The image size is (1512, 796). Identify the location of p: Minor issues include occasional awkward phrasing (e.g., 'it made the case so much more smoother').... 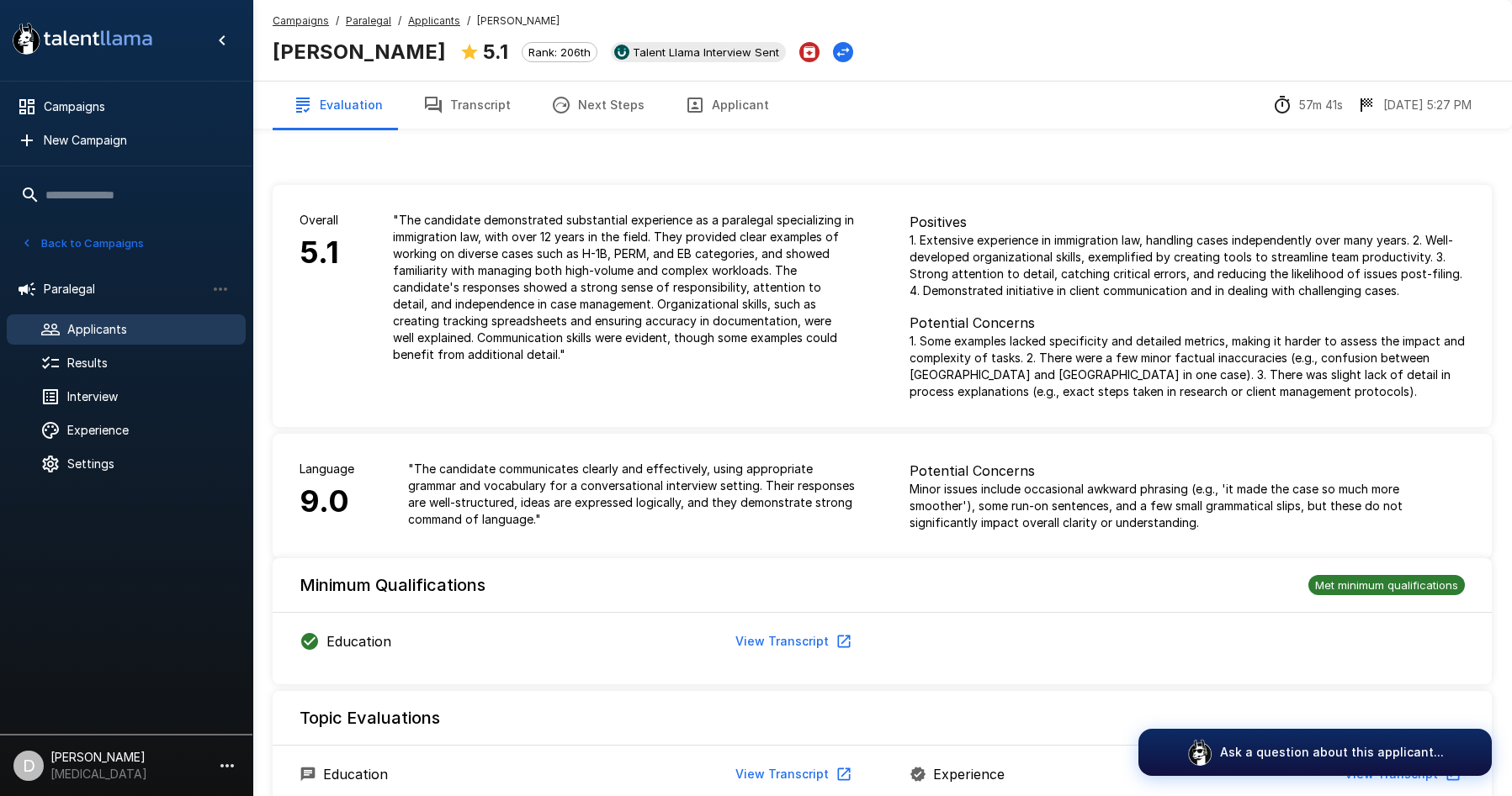
(1187, 506).